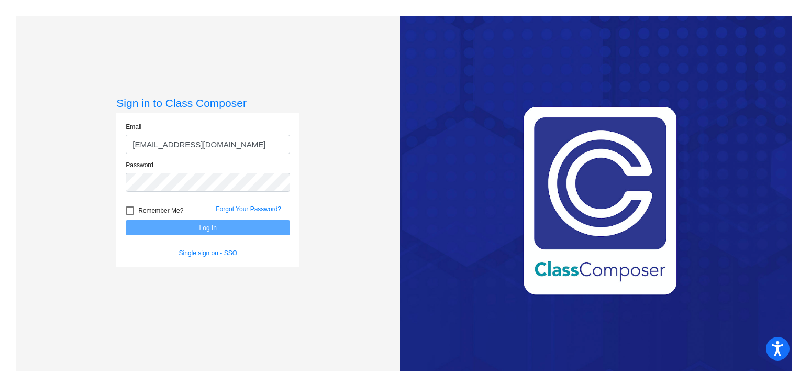  Describe the element at coordinates (161, 210) in the screenshot. I see `span: Remember Me?` at that location.